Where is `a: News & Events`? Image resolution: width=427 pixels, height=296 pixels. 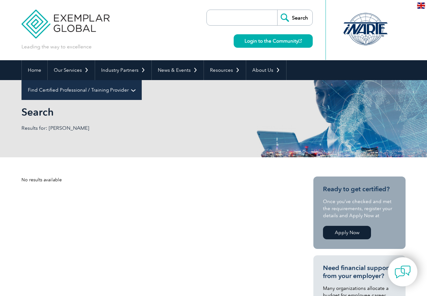
a: News & Events is located at coordinates (178, 70).